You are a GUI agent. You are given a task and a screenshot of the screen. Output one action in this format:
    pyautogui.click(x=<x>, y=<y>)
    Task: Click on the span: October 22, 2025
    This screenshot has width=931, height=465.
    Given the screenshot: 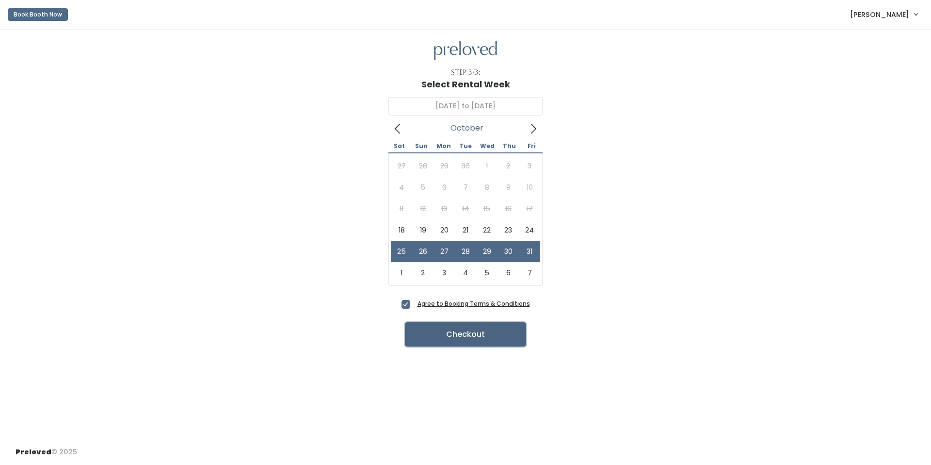 What is the action you would take?
    pyautogui.click(x=487, y=230)
    